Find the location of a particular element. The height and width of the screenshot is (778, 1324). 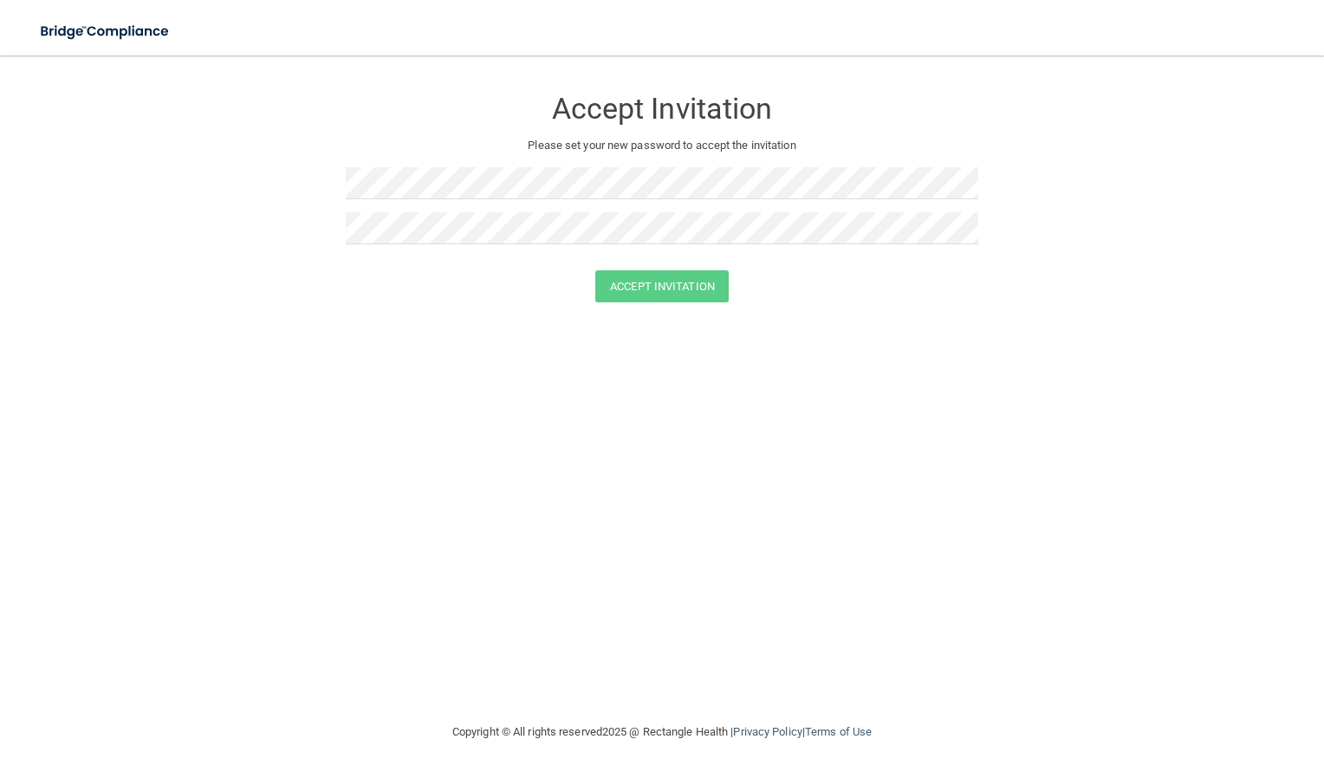

a: Privacy Policy is located at coordinates (767, 732).